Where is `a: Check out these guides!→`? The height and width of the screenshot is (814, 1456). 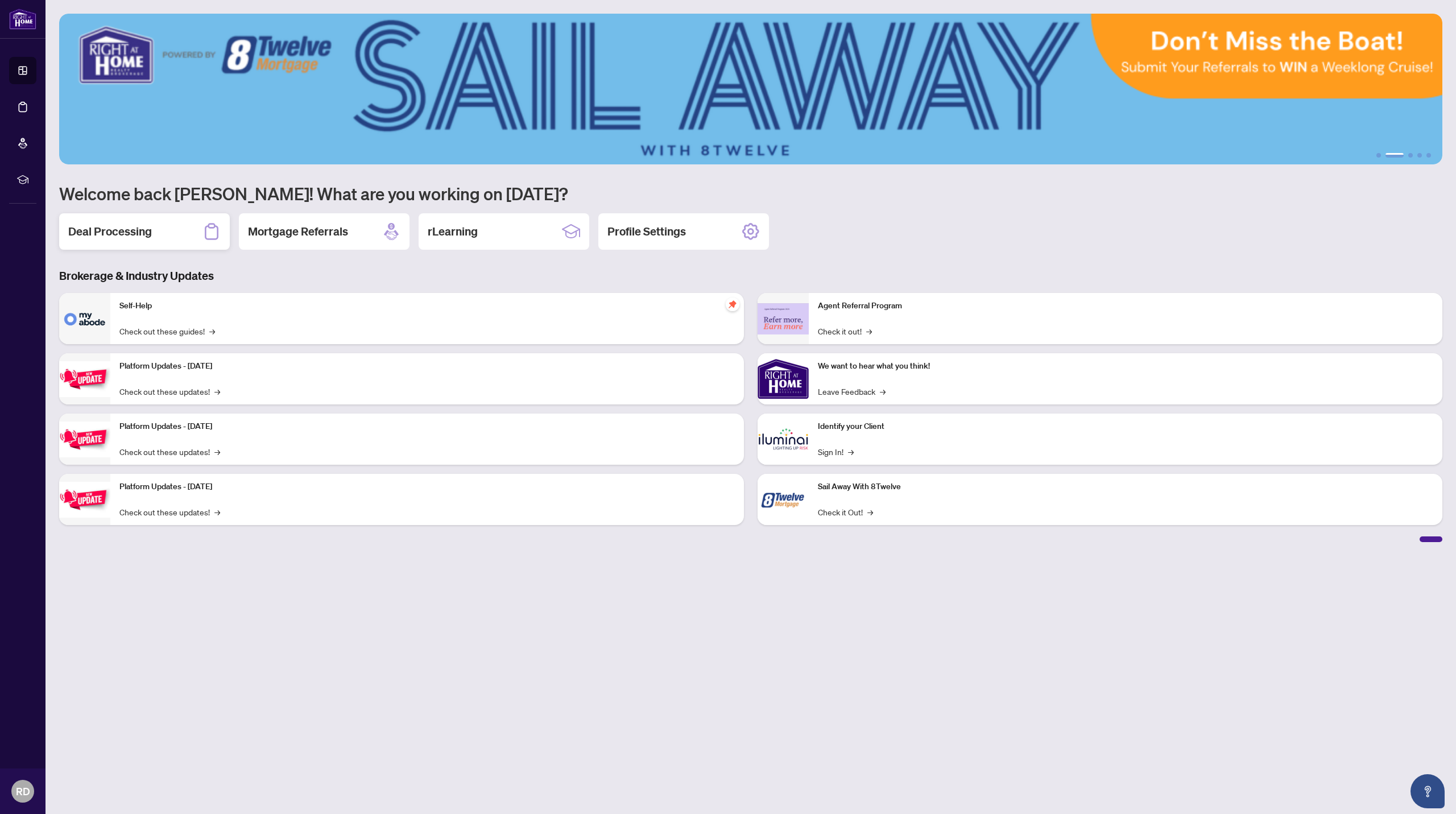
a: Check out these guides!→ is located at coordinates (168, 332).